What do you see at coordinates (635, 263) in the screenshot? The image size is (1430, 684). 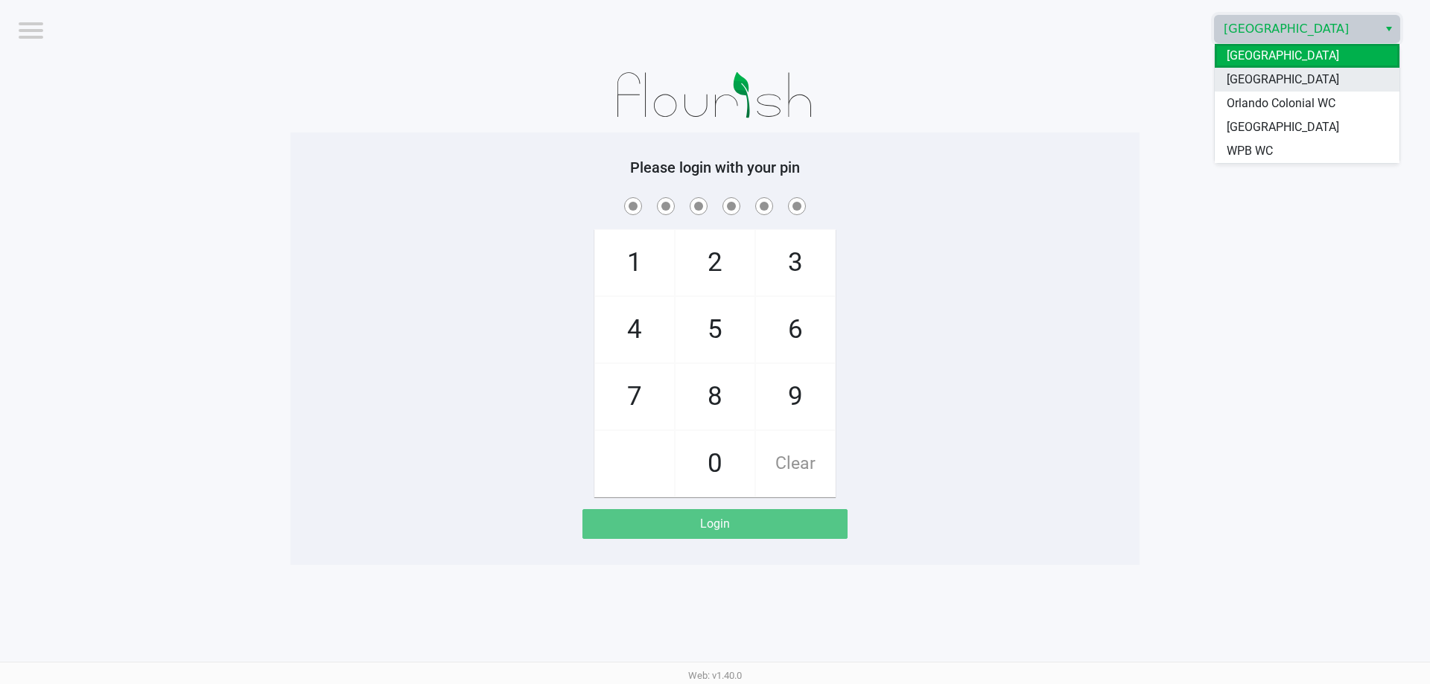 I see `span: 1` at bounding box center [635, 263].